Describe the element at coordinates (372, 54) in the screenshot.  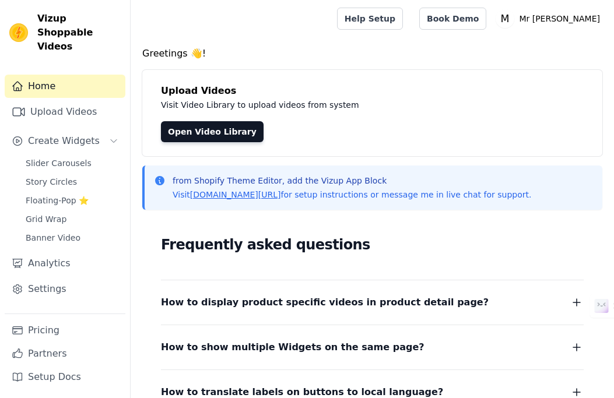
I see `h4: Greetings 👋!` at that location.